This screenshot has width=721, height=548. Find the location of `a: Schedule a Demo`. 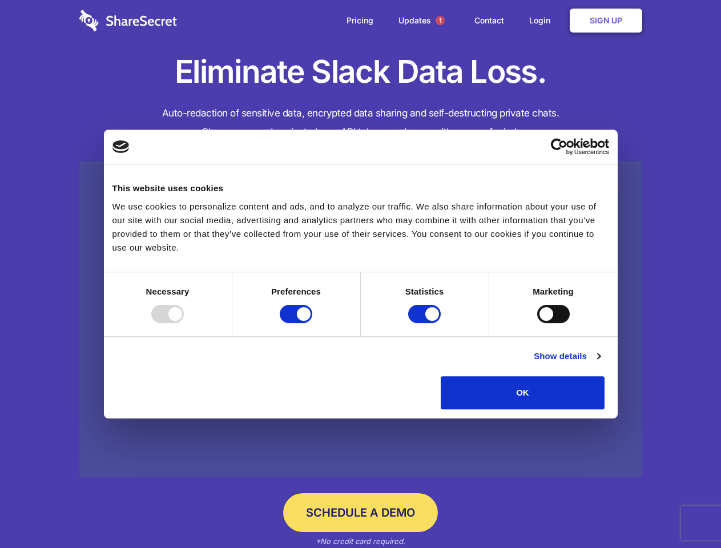

a: Schedule a Demo is located at coordinates (360, 513).